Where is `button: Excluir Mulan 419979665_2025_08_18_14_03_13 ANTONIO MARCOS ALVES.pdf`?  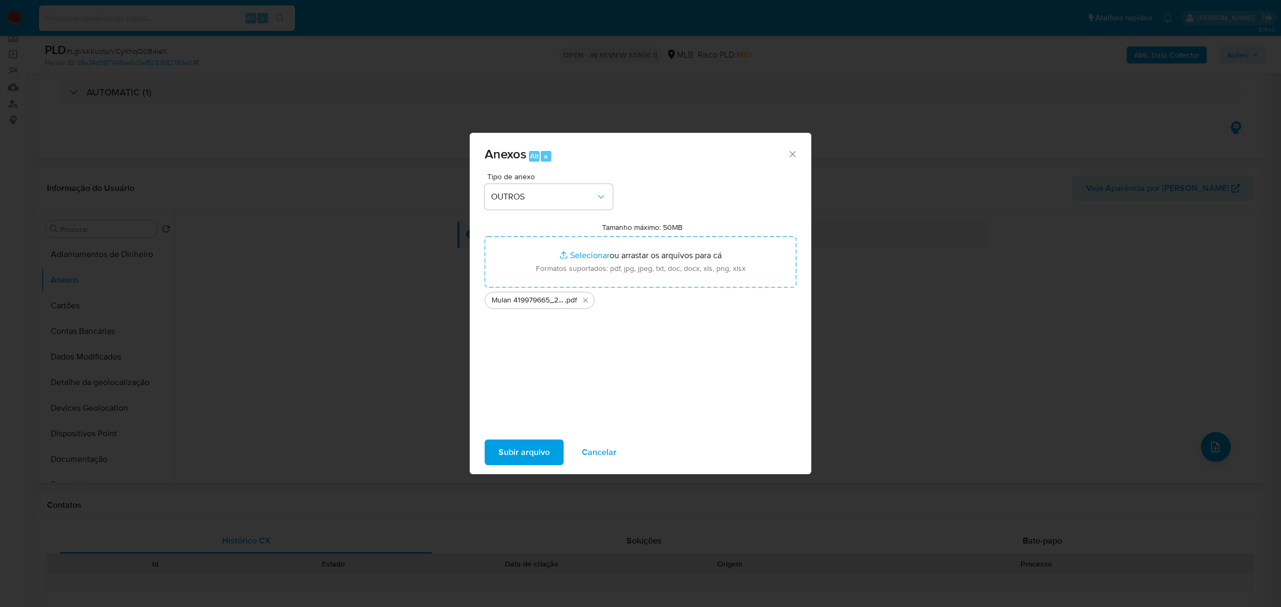 button: Excluir Mulan 419979665_2025_08_18_14_03_13 ANTONIO MARCOS ALVES.pdf is located at coordinates (586, 301).